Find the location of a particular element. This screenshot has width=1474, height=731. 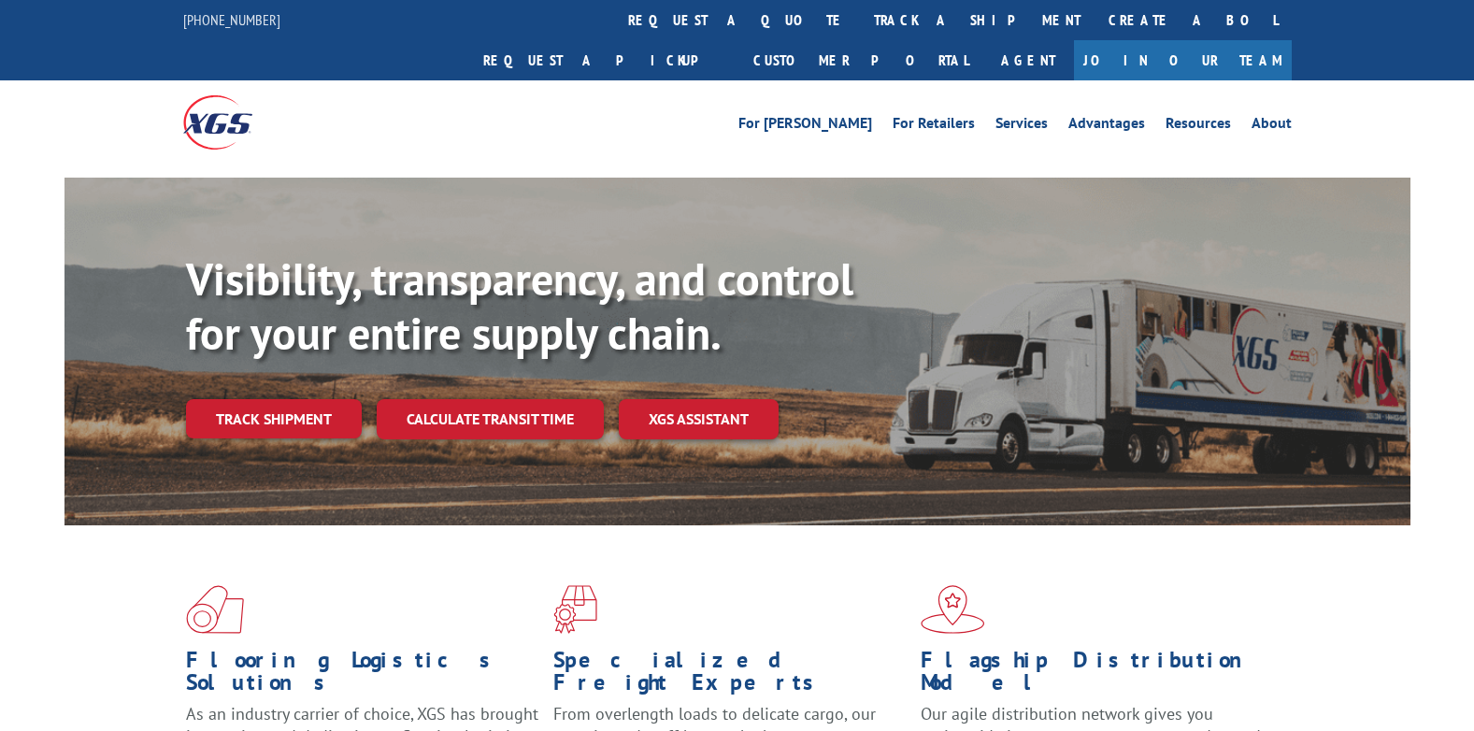

a: Join Our Team is located at coordinates (1182, 60).